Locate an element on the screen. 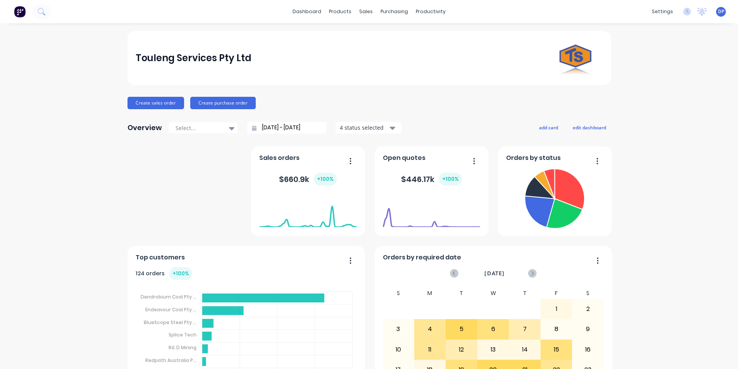 The image size is (744, 369). tspan: Redpath Australia P... is located at coordinates (171, 360).